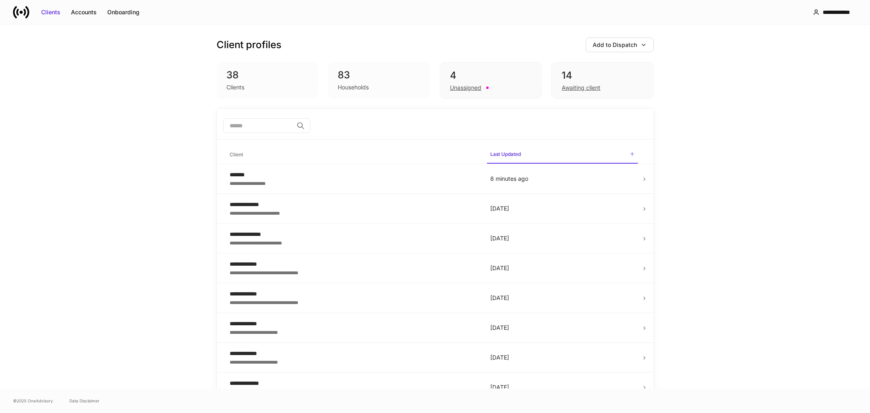 The height and width of the screenshot is (413, 870). Describe the element at coordinates (490, 80) in the screenshot. I see `div: 4Unassigned` at that location.